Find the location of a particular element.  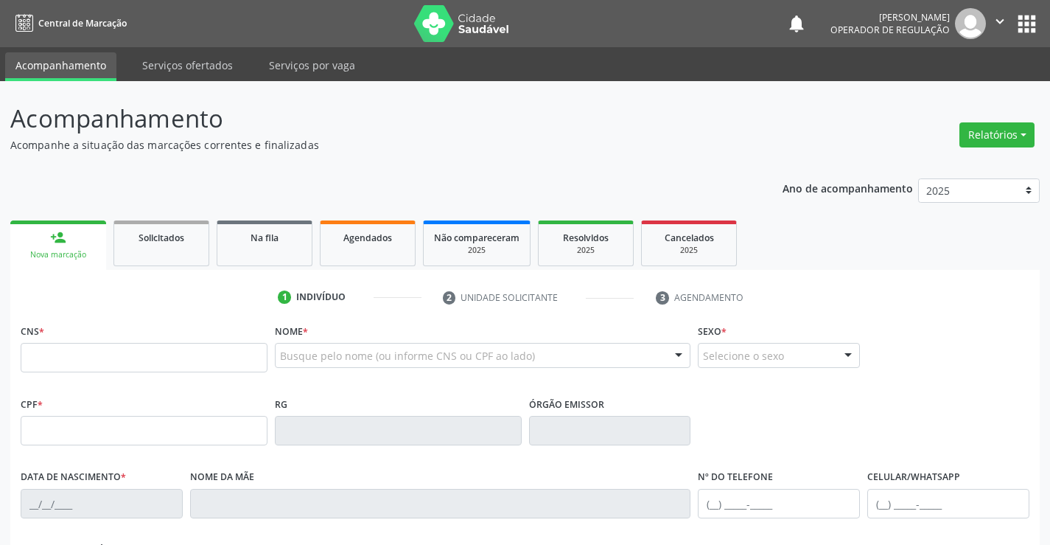

label: Nome da mãe is located at coordinates (222, 477).